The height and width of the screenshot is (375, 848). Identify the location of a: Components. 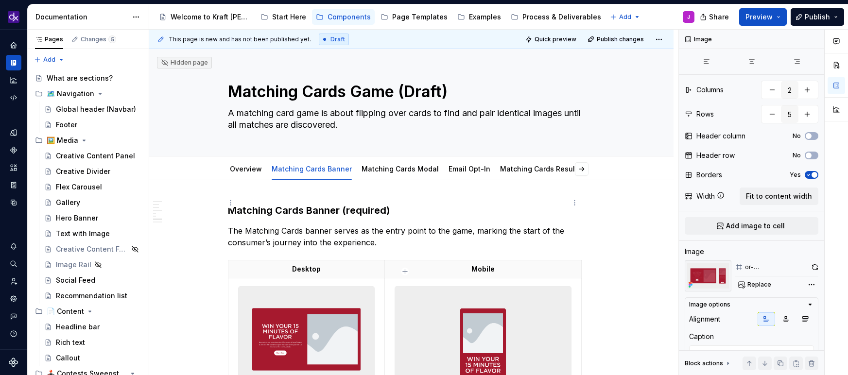
(343, 17).